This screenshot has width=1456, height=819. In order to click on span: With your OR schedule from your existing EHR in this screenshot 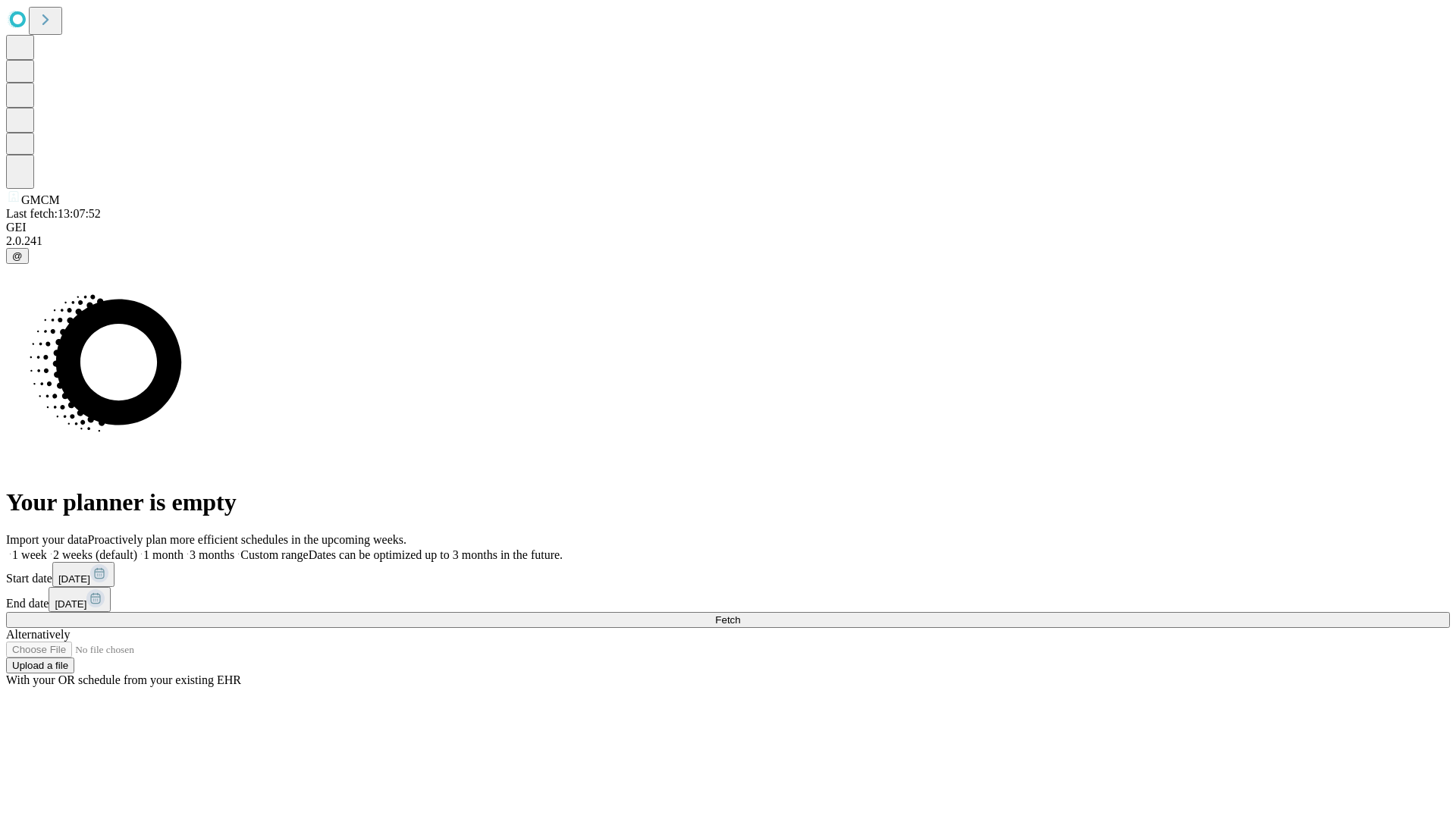, I will do `click(124, 679)`.